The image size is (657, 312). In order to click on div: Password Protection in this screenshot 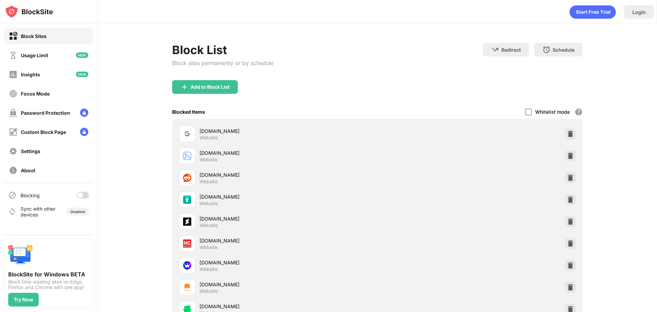, I will do `click(46, 113)`.